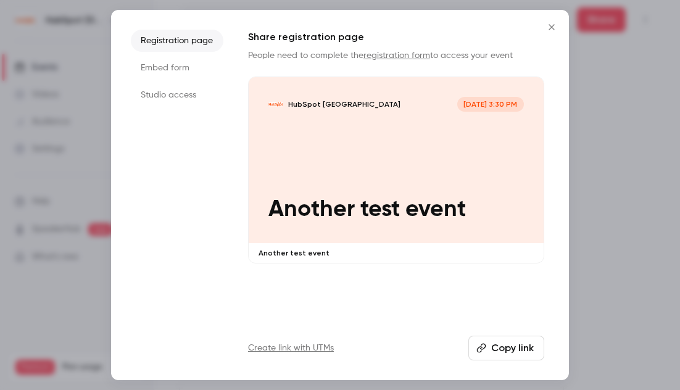 The height and width of the screenshot is (390, 680). What do you see at coordinates (506, 348) in the screenshot?
I see `button: Copy link` at bounding box center [506, 348].